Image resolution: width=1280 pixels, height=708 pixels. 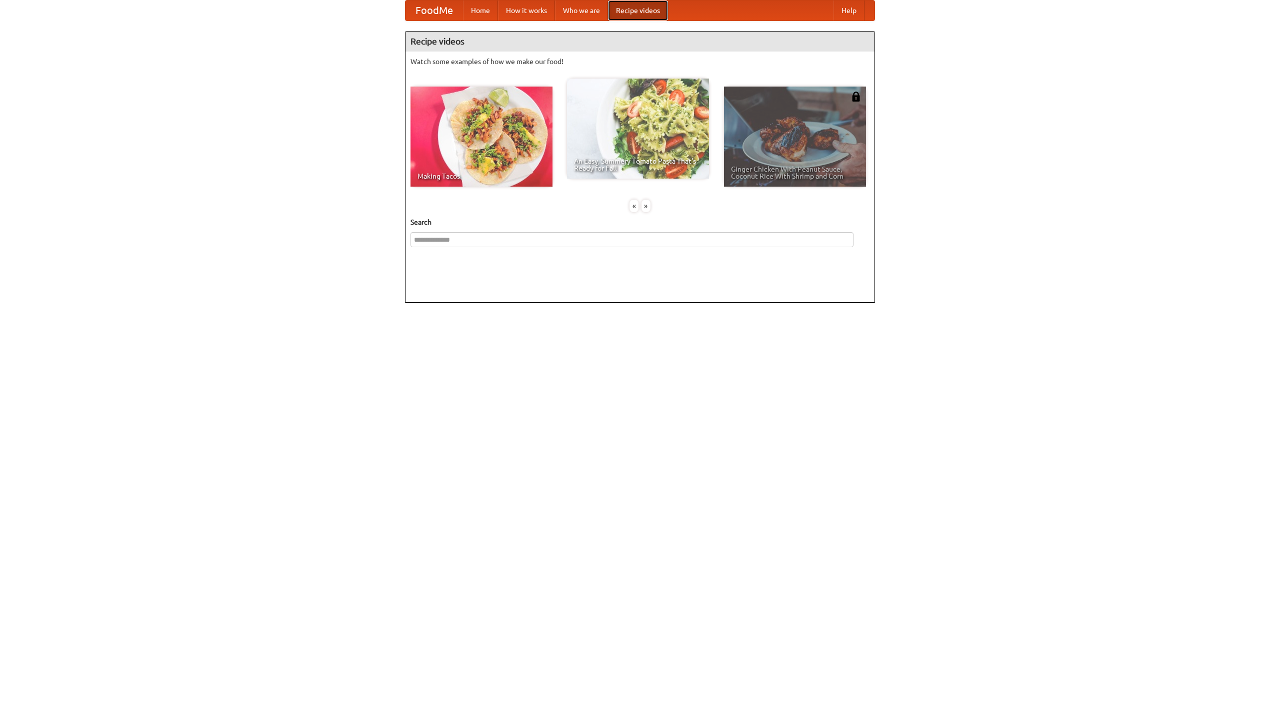 I want to click on a: FoodMe, so click(x=434, y=11).